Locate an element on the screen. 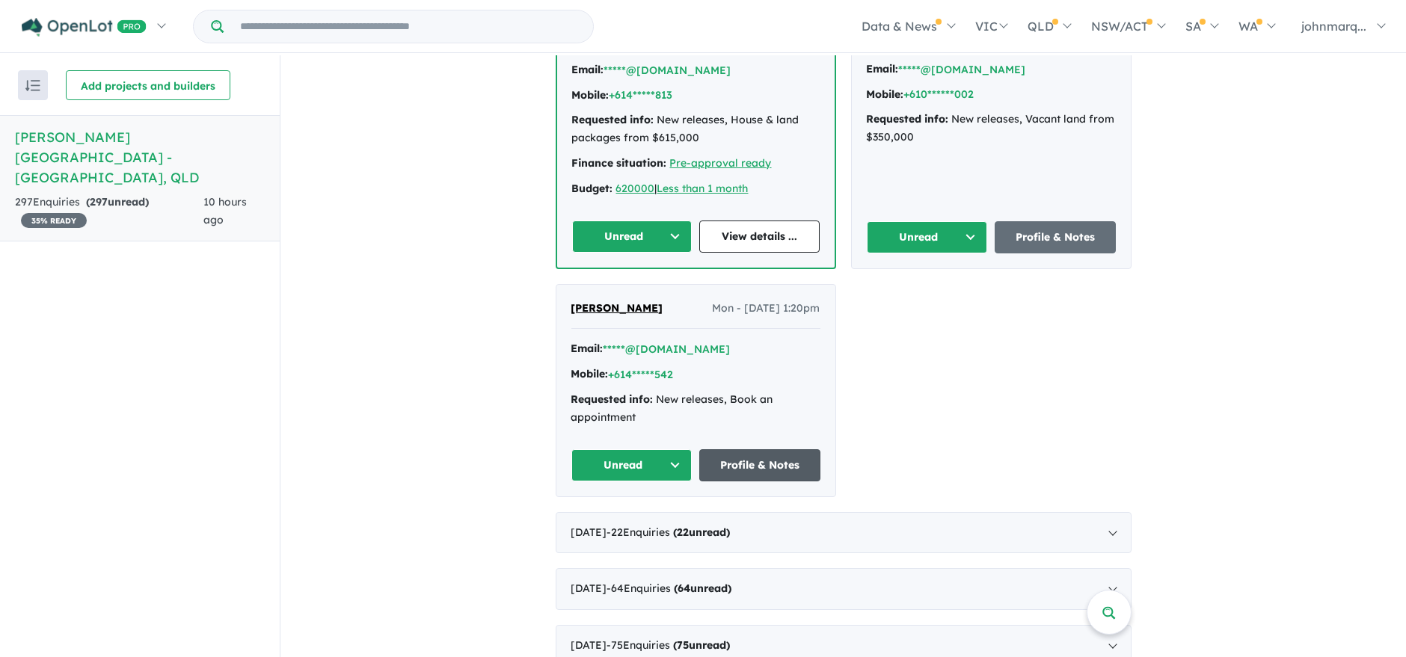 The width and height of the screenshot is (1406, 657). a: 620000 is located at coordinates (636, 188).